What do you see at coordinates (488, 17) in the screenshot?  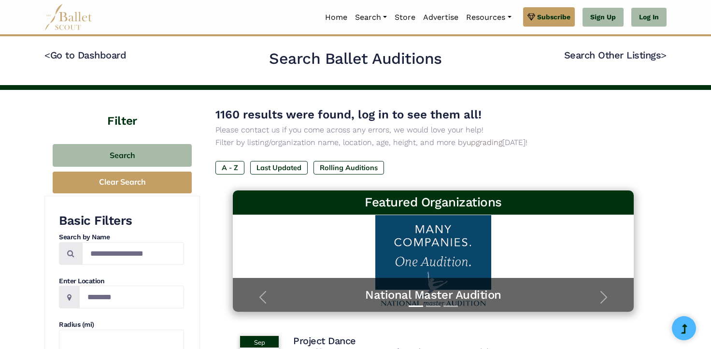 I see `a: Resources` at bounding box center [488, 17].